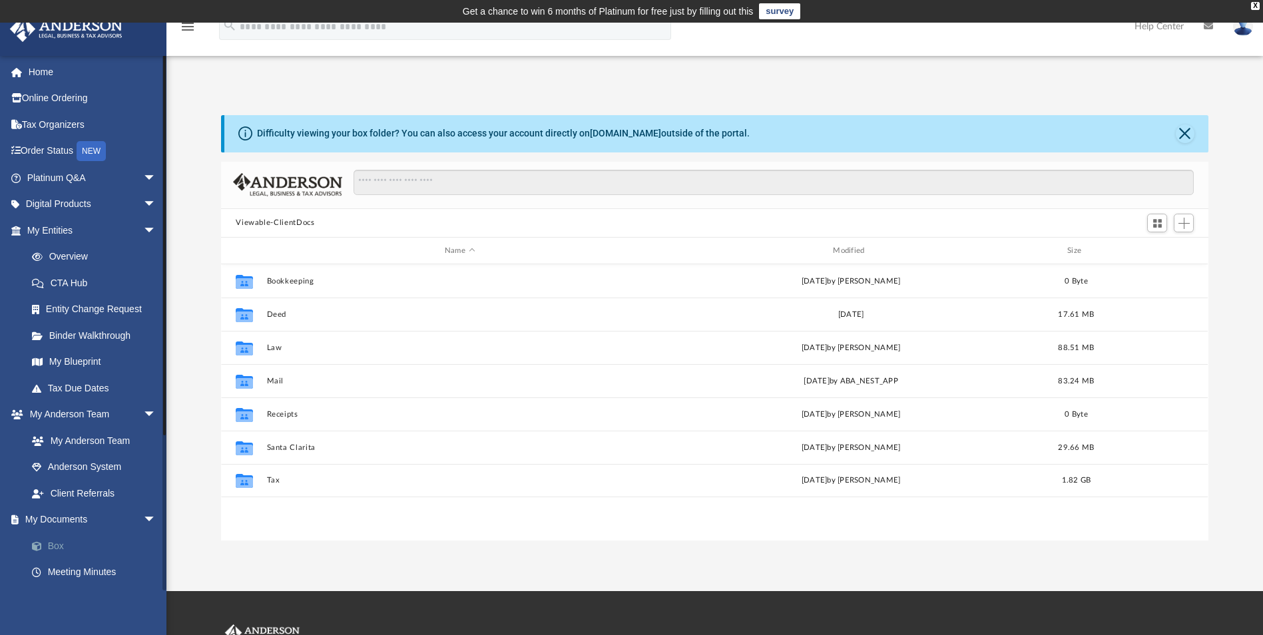  I want to click on img: Anderson Advisors Platinum Portal, so click(66, 29).